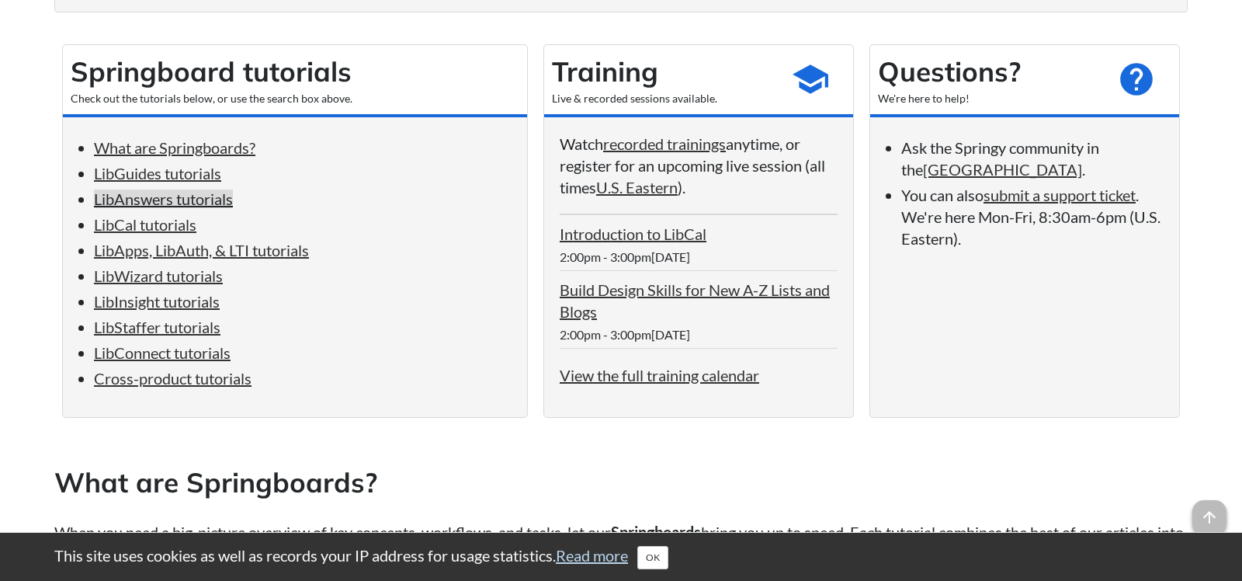 This screenshot has height=581, width=1242. I want to click on a: LibApps, LibAuth, & LTI tutorials, so click(201, 250).